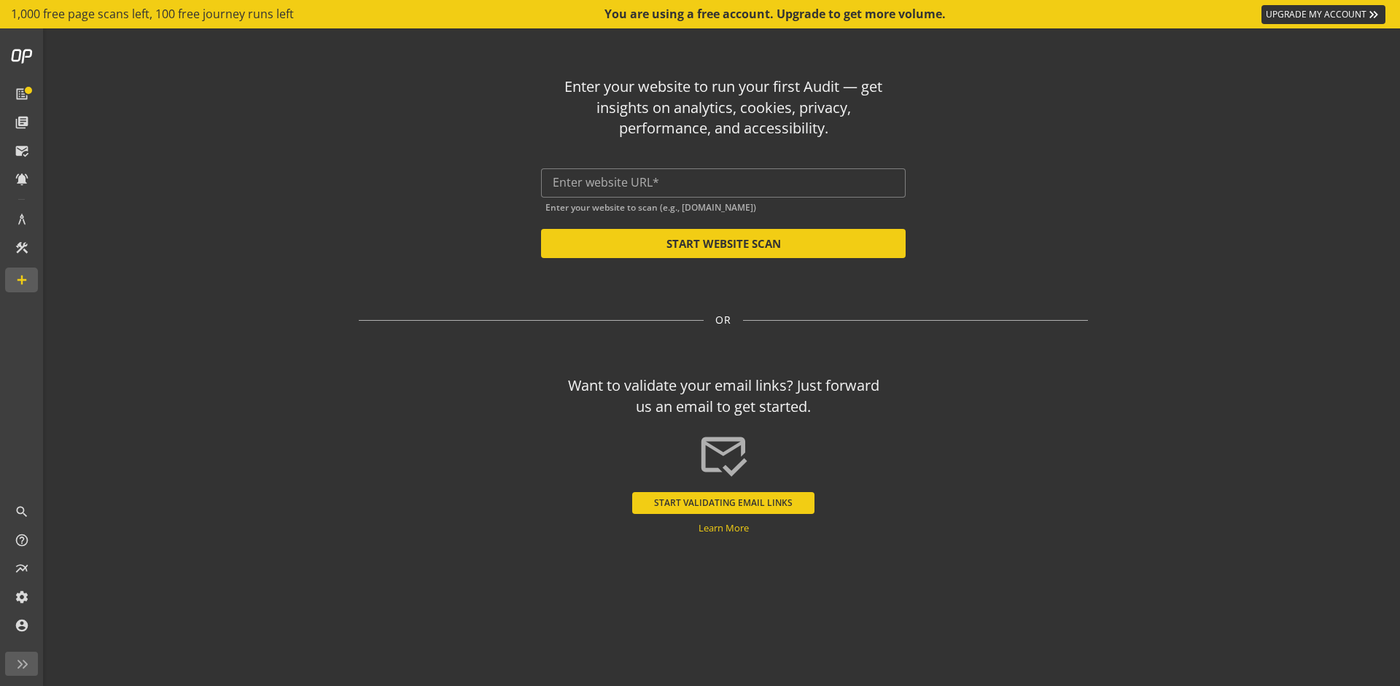 This screenshot has height=686, width=1400. What do you see at coordinates (723, 503) in the screenshot?
I see `button: START VALIDATING EMAIL LINKS` at bounding box center [723, 503].